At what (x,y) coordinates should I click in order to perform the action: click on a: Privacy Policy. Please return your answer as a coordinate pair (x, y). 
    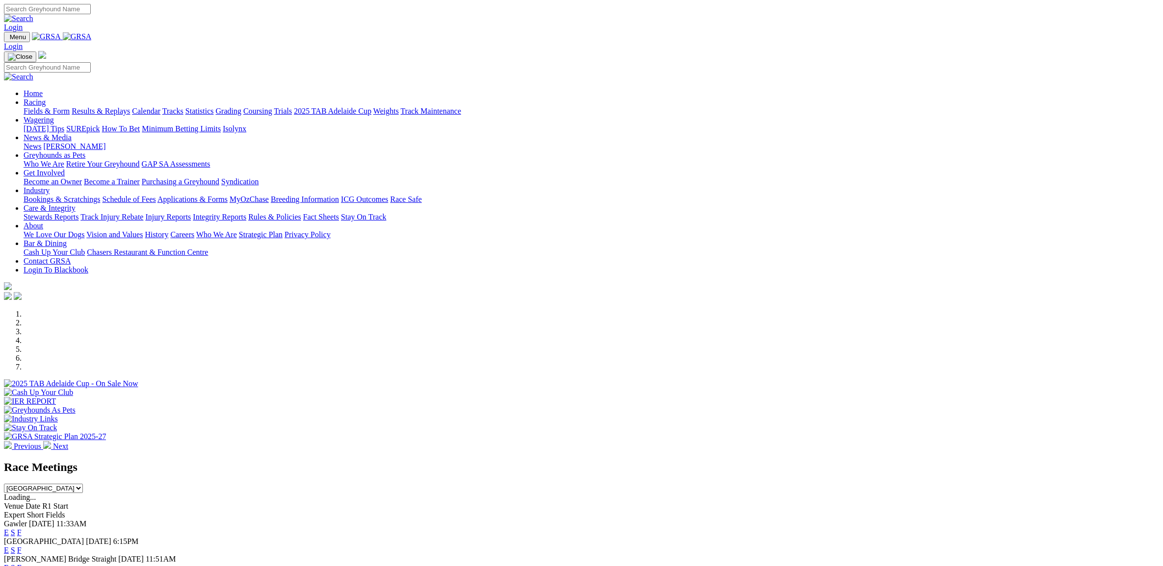
    Looking at the image, I should click on (307, 234).